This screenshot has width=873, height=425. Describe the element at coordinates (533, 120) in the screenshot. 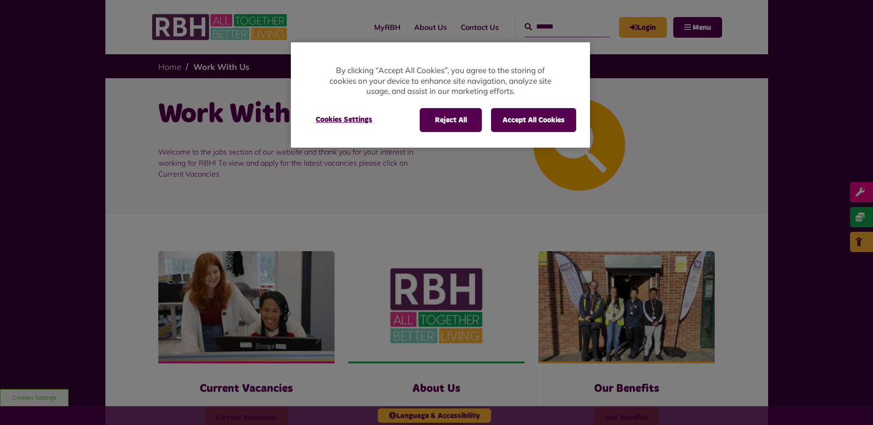

I see `button: Accept All Cookies` at that location.